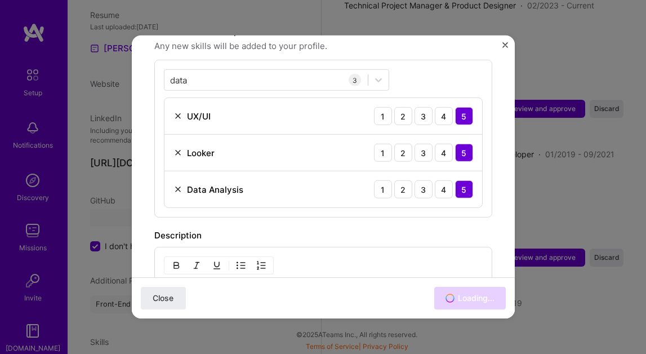 The width and height of the screenshot is (646, 354). What do you see at coordinates (323, 46) in the screenshot?
I see `span: Any new skills will be added to your profile.` at bounding box center [323, 46].